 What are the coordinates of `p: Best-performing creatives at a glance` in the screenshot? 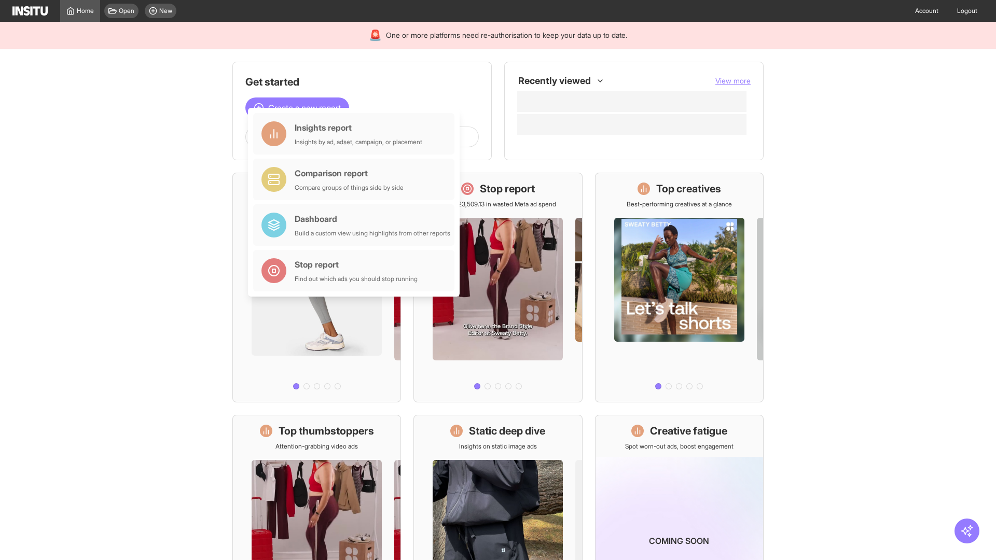 It's located at (679, 204).